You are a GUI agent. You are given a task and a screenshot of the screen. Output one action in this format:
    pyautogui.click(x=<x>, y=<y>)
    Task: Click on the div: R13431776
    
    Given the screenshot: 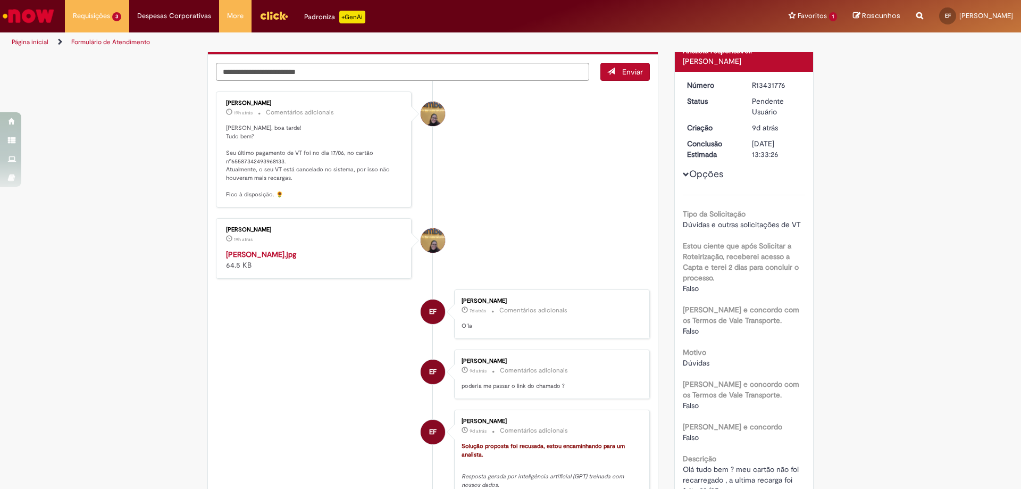 What is the action you would take?
    pyautogui.click(x=777, y=85)
    